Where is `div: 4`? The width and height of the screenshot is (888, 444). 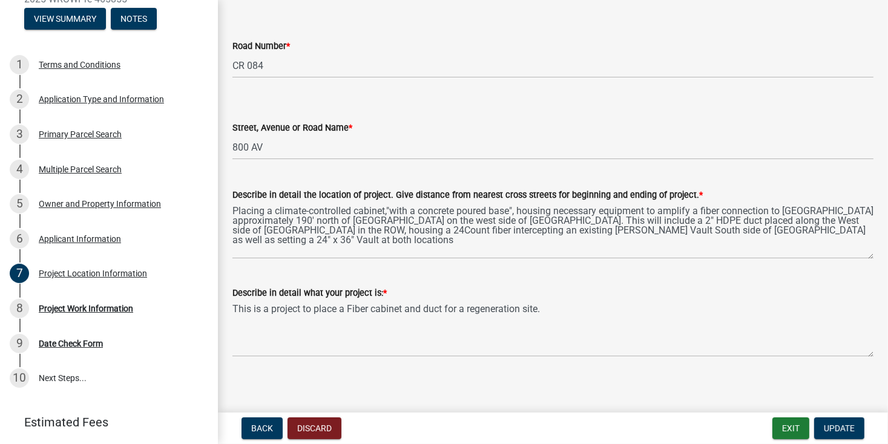 div: 4 is located at coordinates (19, 170).